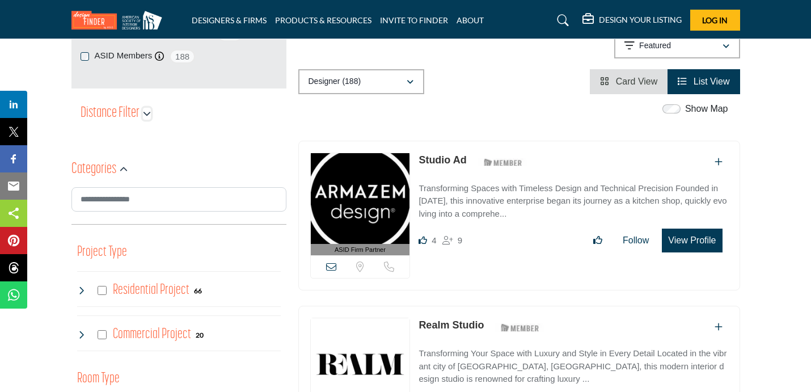  What do you see at coordinates (632, 20) in the screenshot?
I see `div: DESIGN YOUR LISTING` at bounding box center [632, 20].